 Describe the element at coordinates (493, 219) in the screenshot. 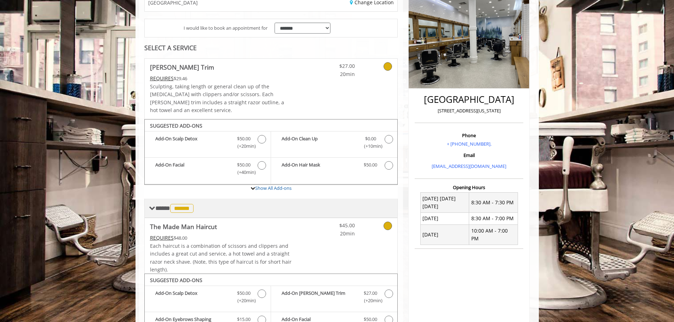

I see `td: 8:30 AM - 7:00 PM` at that location.